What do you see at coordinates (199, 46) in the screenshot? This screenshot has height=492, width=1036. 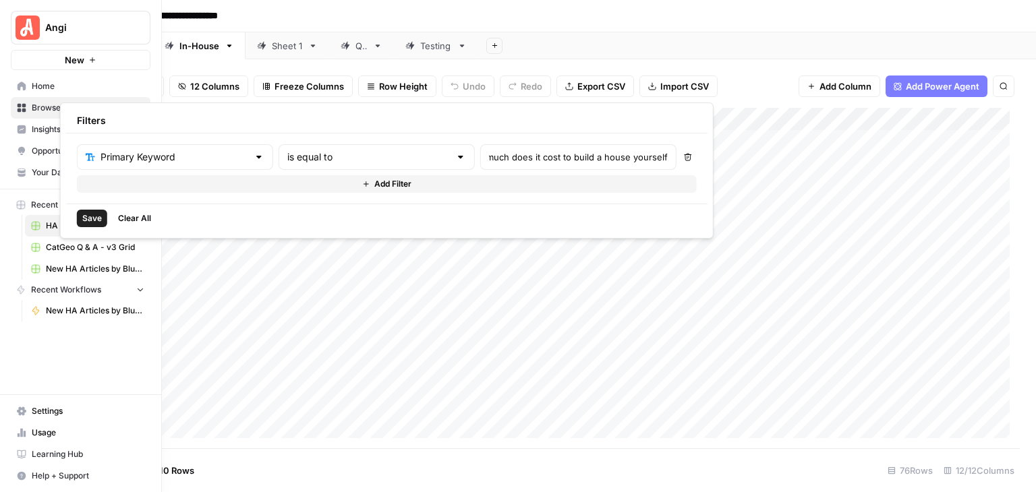 I see `div: In-House` at bounding box center [199, 46].